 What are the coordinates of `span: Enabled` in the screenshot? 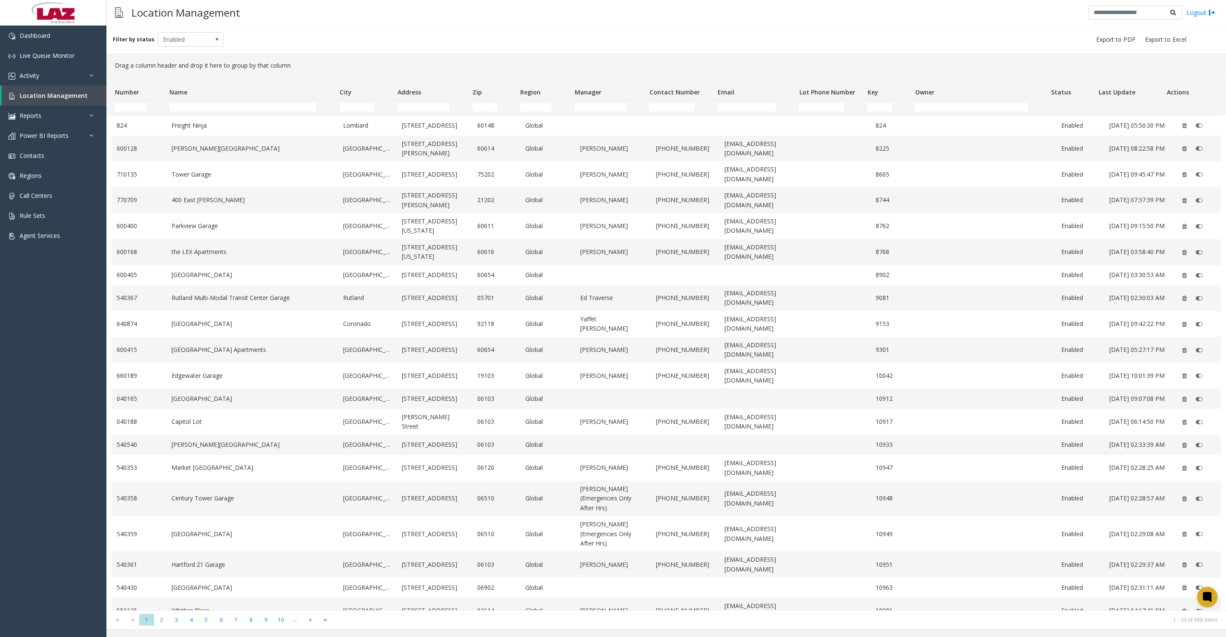 It's located at (184, 40).